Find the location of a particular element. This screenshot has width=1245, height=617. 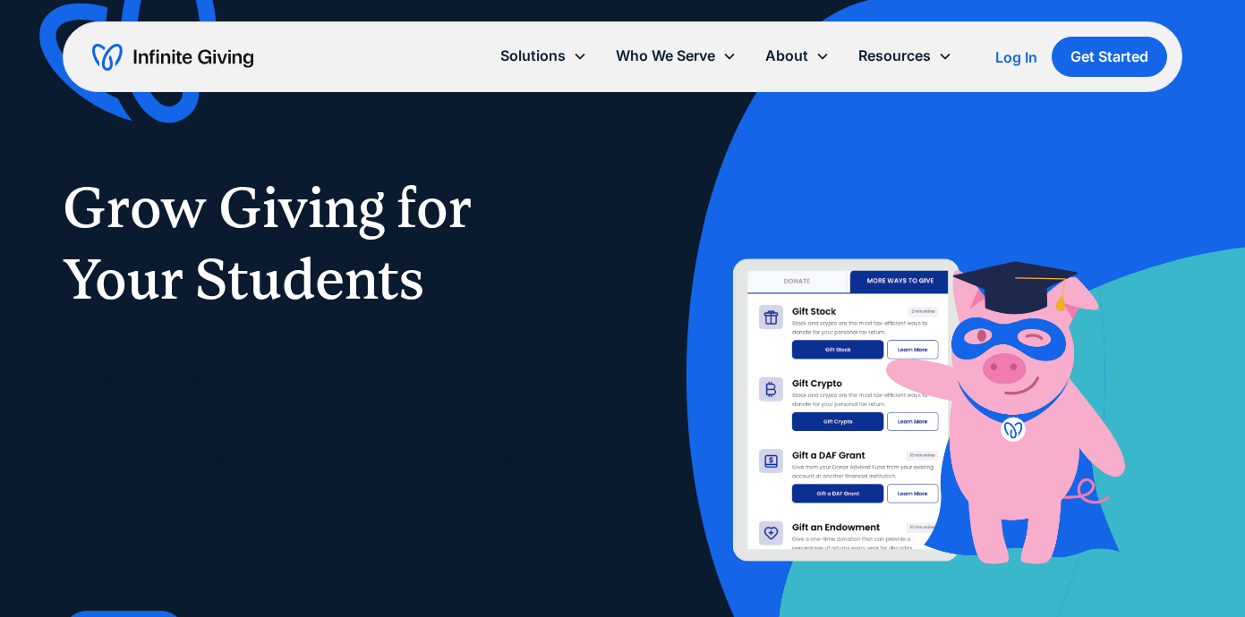

a: Get Started is located at coordinates (1109, 56).